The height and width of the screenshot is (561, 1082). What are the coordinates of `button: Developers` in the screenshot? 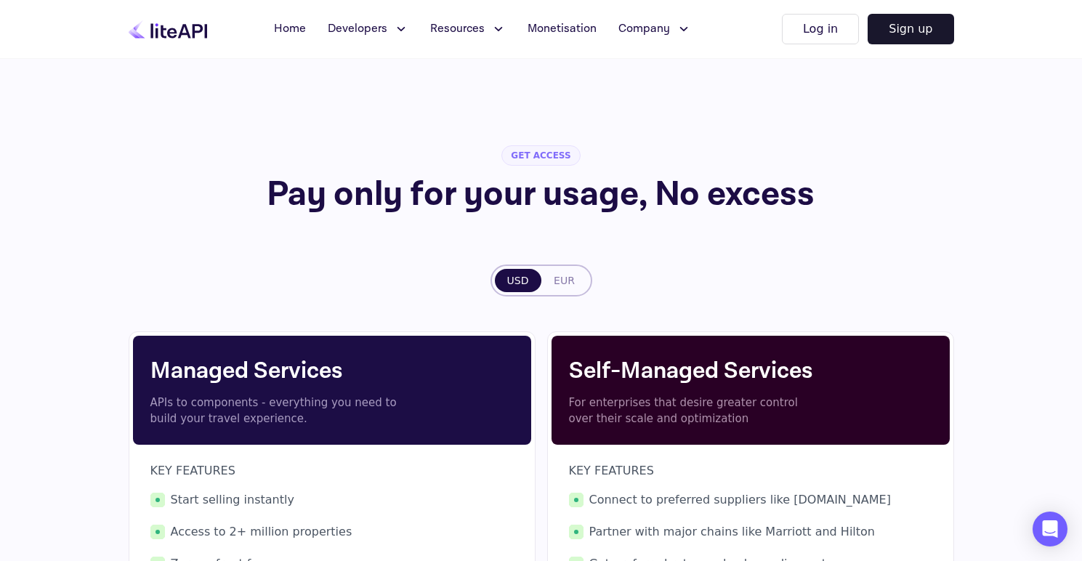 It's located at (368, 29).